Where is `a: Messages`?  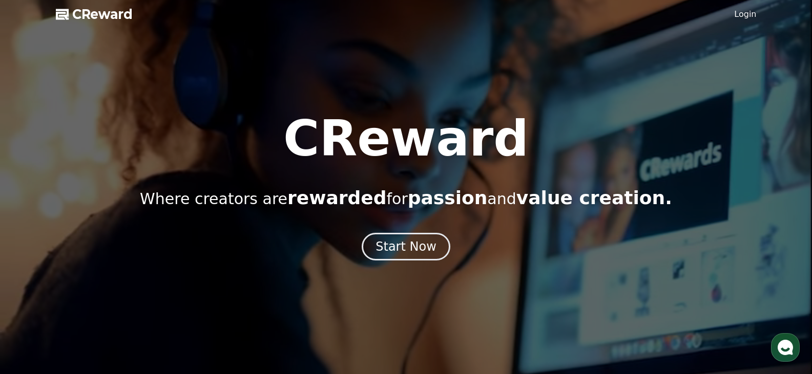 a: Messages is located at coordinates (100, 302).